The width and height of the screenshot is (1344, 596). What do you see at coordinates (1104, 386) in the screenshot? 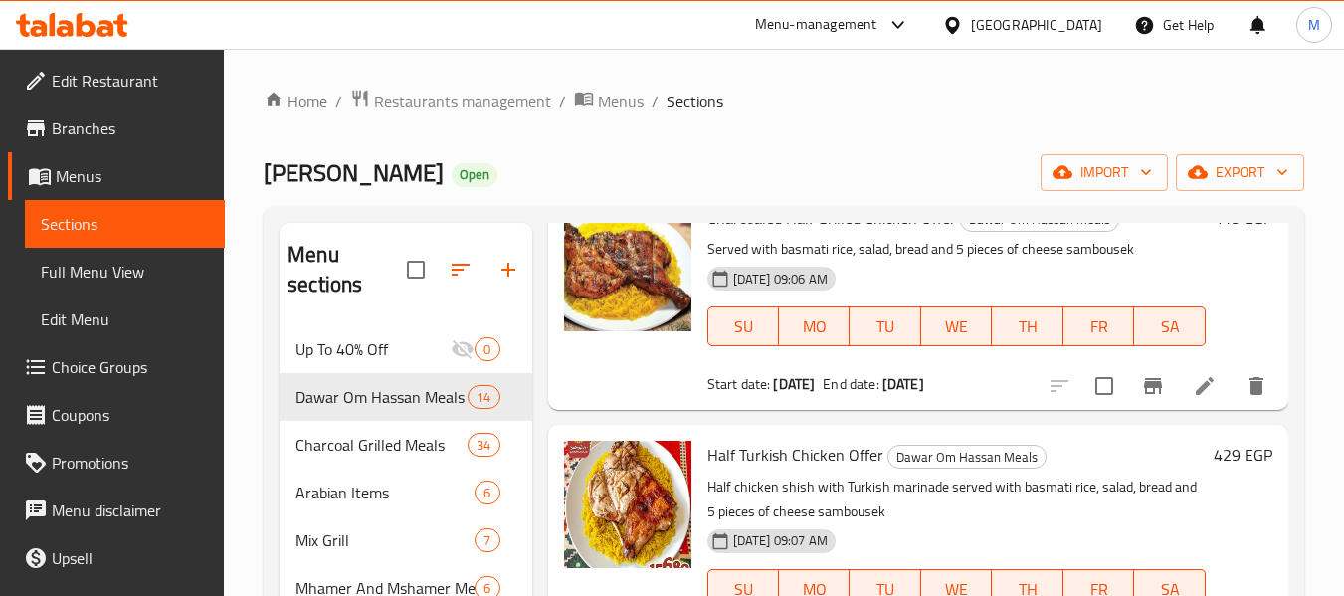
I see `span: Select to update` at bounding box center [1104, 386].